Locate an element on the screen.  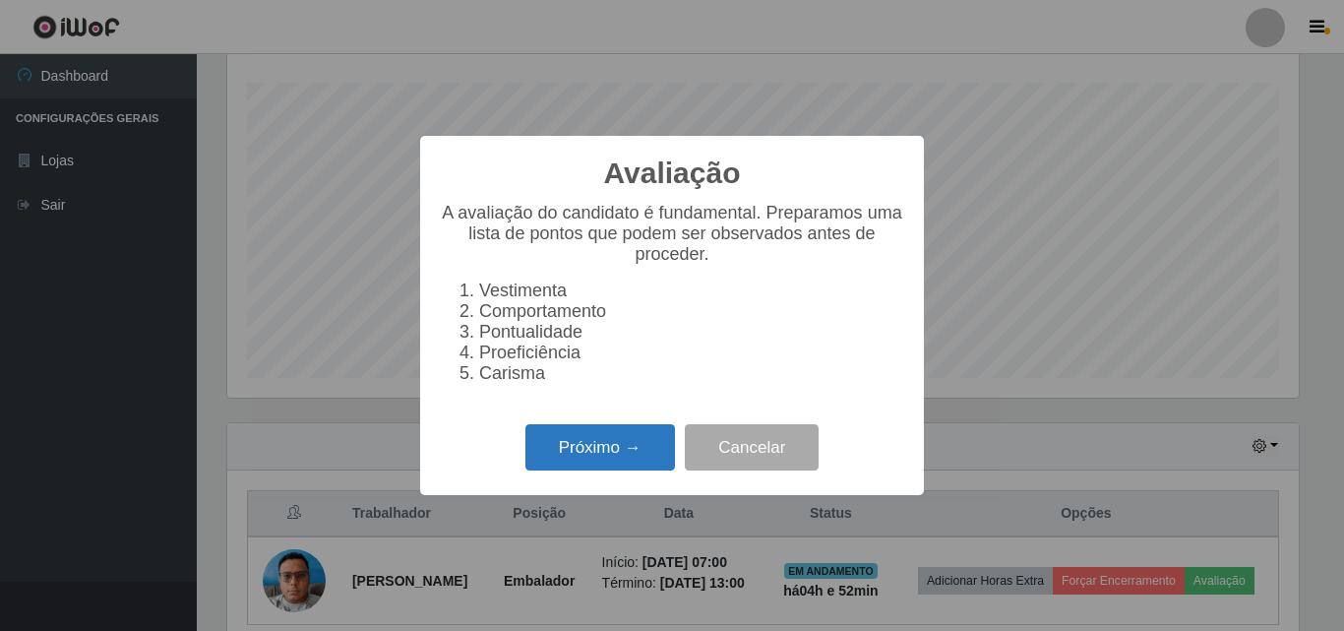
li: Proeficiência is located at coordinates (692, 352).